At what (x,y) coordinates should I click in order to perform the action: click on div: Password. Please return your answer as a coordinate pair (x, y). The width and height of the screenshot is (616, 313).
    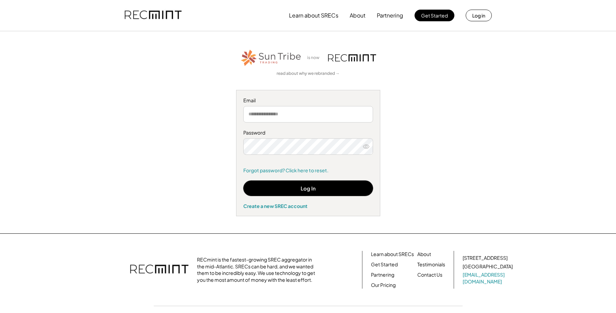
    Looking at the image, I should click on (308, 133).